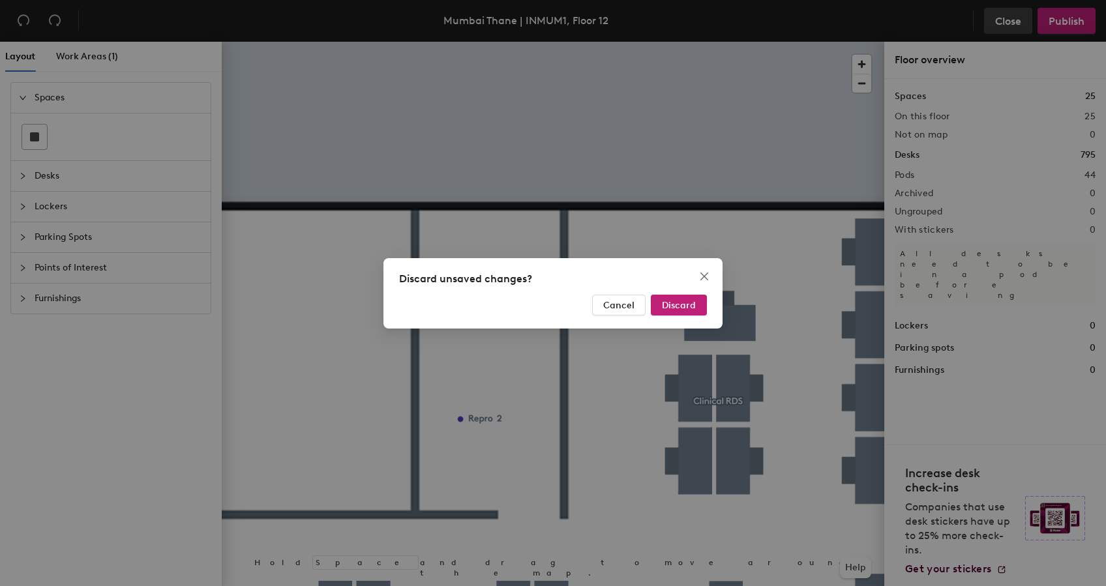 The width and height of the screenshot is (1106, 586). What do you see at coordinates (704, 276) in the screenshot?
I see `span: close` at bounding box center [704, 276].